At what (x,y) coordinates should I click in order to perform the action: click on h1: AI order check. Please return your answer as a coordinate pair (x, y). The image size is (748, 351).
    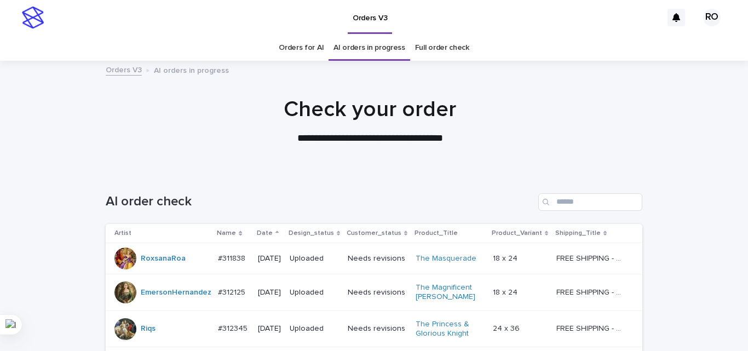
    Looking at the image, I should click on (320, 201).